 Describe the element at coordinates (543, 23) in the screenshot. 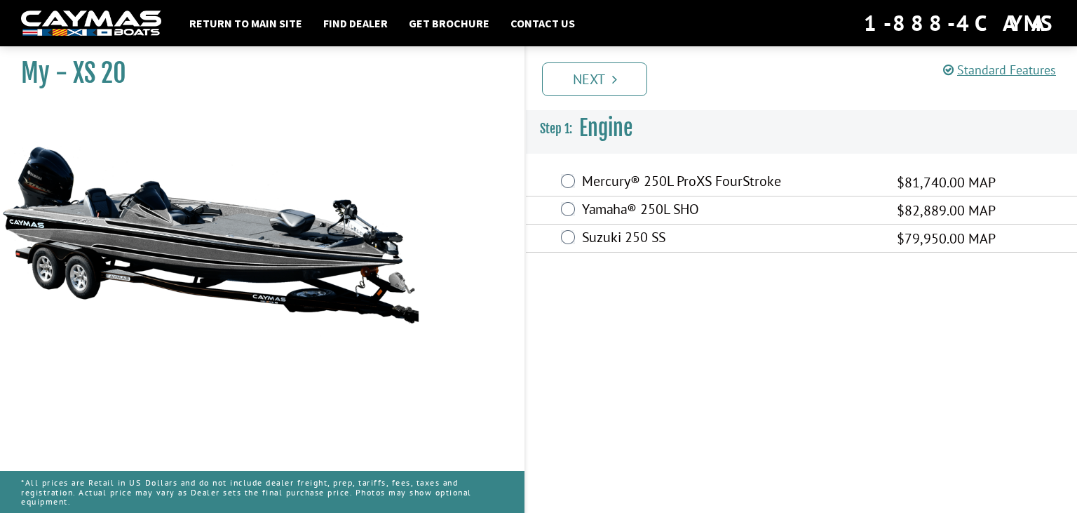

I see `a: Contact Us` at that location.